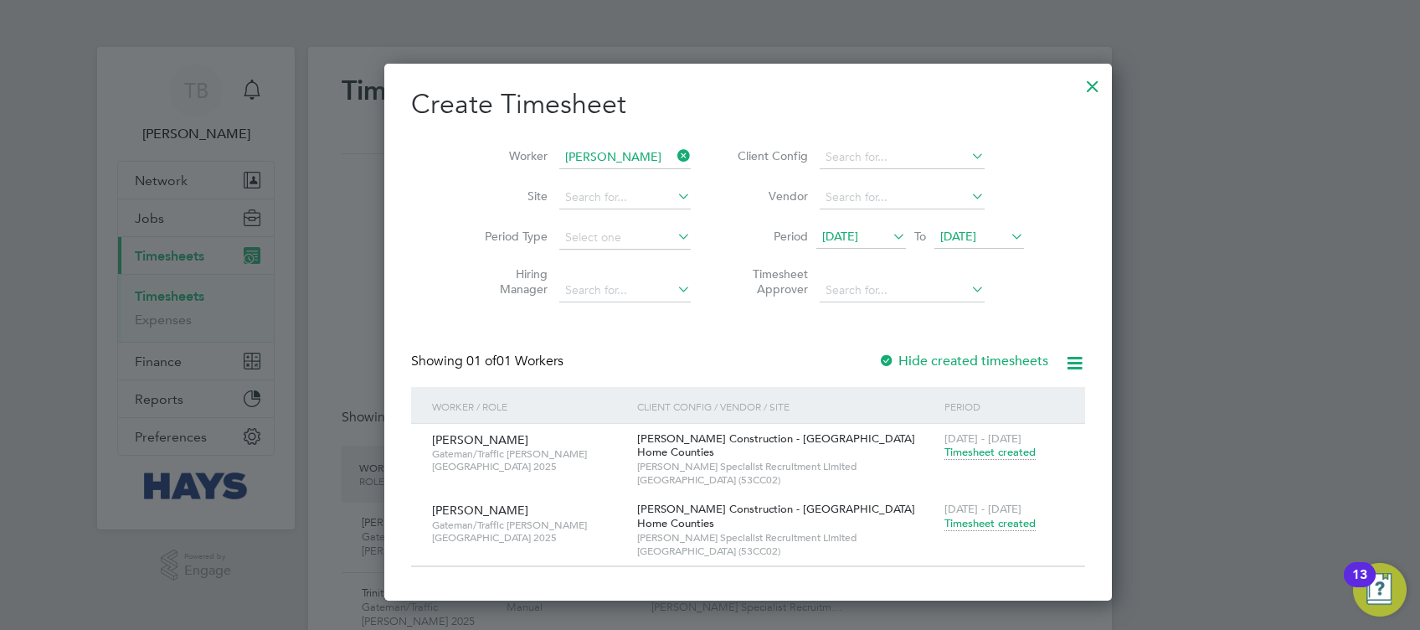 The height and width of the screenshot is (630, 1420). What do you see at coordinates (770, 236) in the screenshot?
I see `label: Period` at bounding box center [770, 236].